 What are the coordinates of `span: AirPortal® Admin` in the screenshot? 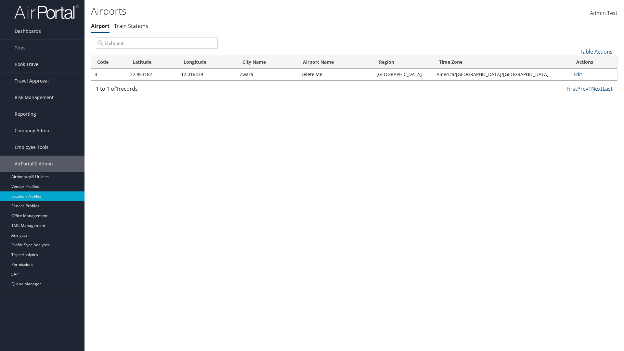 It's located at (34, 164).